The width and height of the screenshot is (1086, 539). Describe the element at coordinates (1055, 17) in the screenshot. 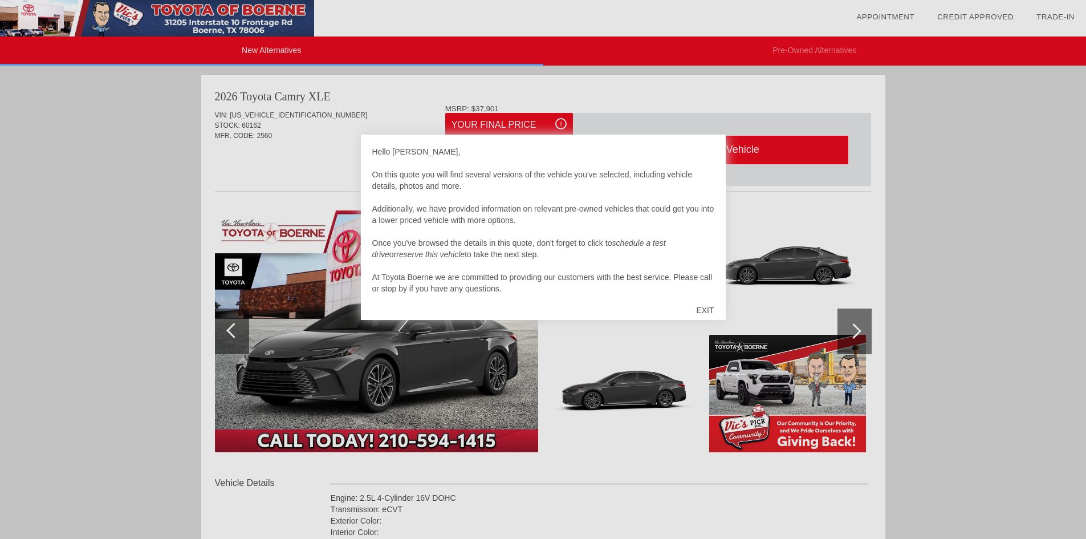

I see `a: Trade-In` at that location.